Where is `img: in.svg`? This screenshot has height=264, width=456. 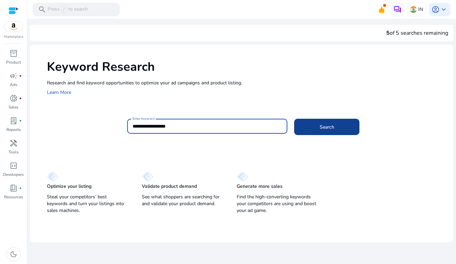
img: in.svg is located at coordinates (413, 10).